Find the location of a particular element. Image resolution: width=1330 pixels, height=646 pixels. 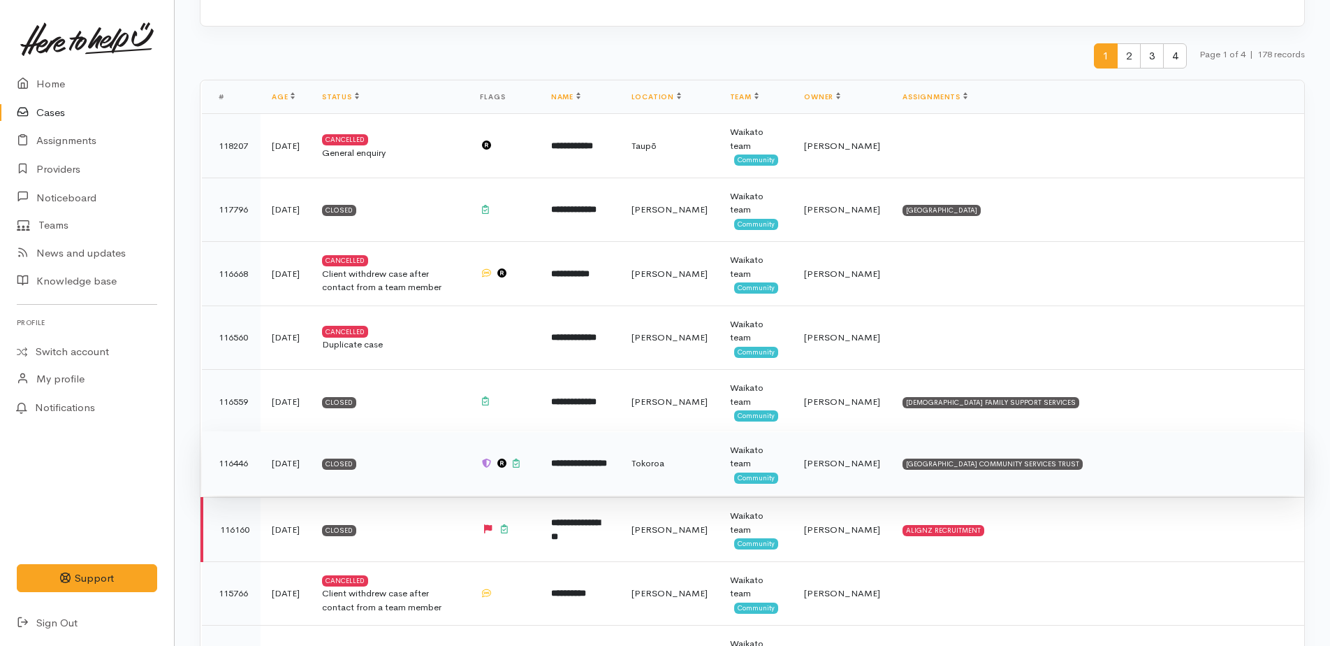

a: Location is located at coordinates (656, 96).